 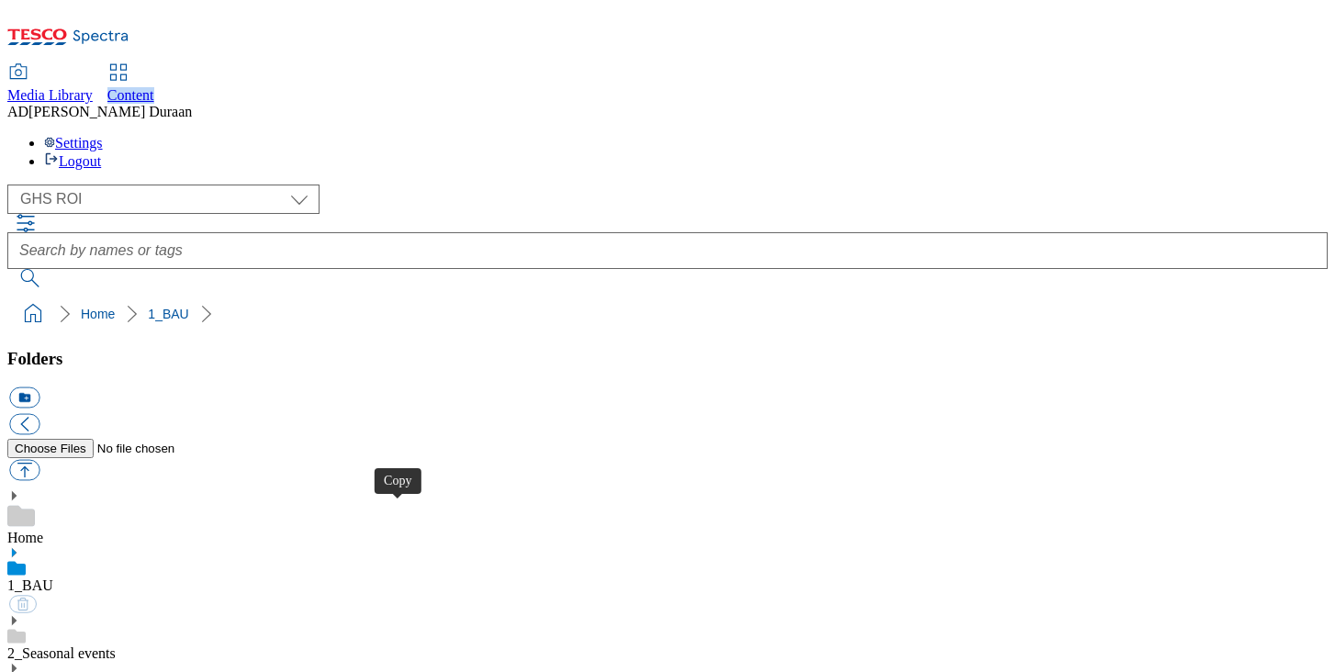 What do you see at coordinates (667, 359) in the screenshot?
I see `h3: Folders` at bounding box center [667, 359].